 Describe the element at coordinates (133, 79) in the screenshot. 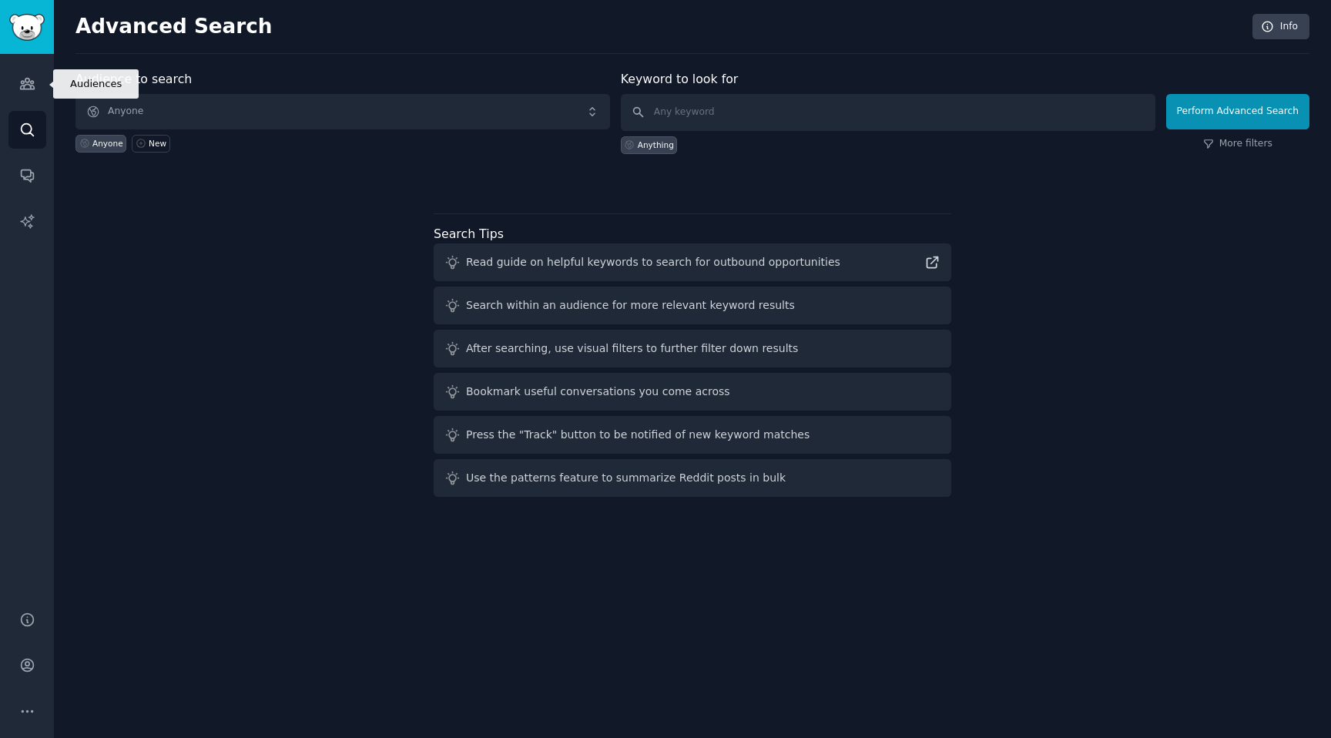

I see `label: Audience to search` at that location.